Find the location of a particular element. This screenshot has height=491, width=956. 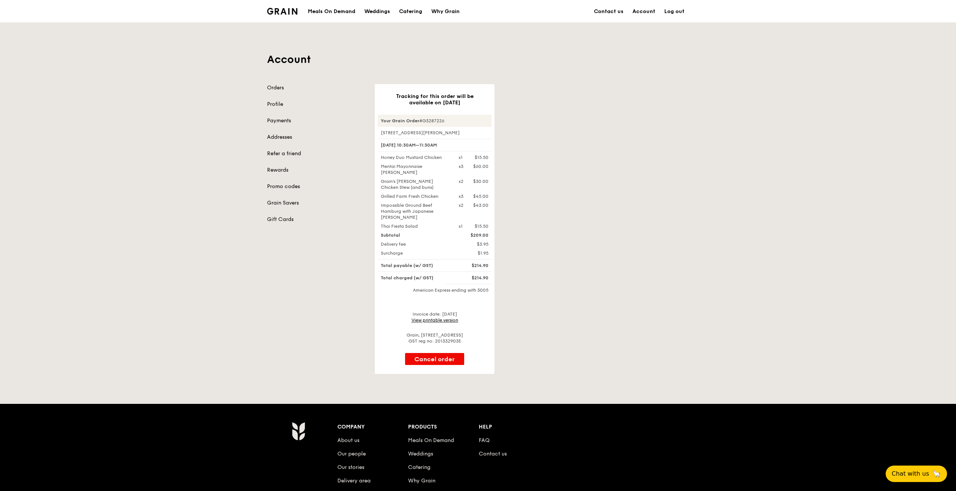

div: American Express ending with 3005 is located at coordinates (435, 290).